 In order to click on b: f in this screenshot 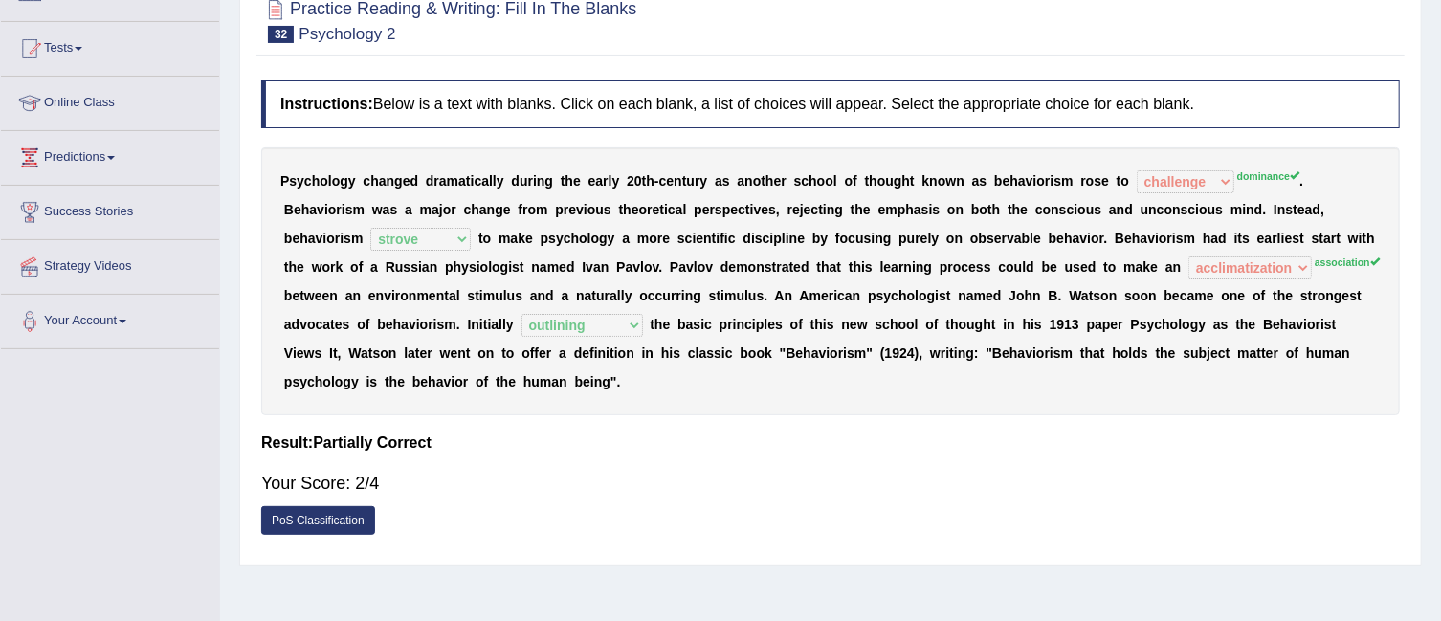, I will do `click(837, 238)`.